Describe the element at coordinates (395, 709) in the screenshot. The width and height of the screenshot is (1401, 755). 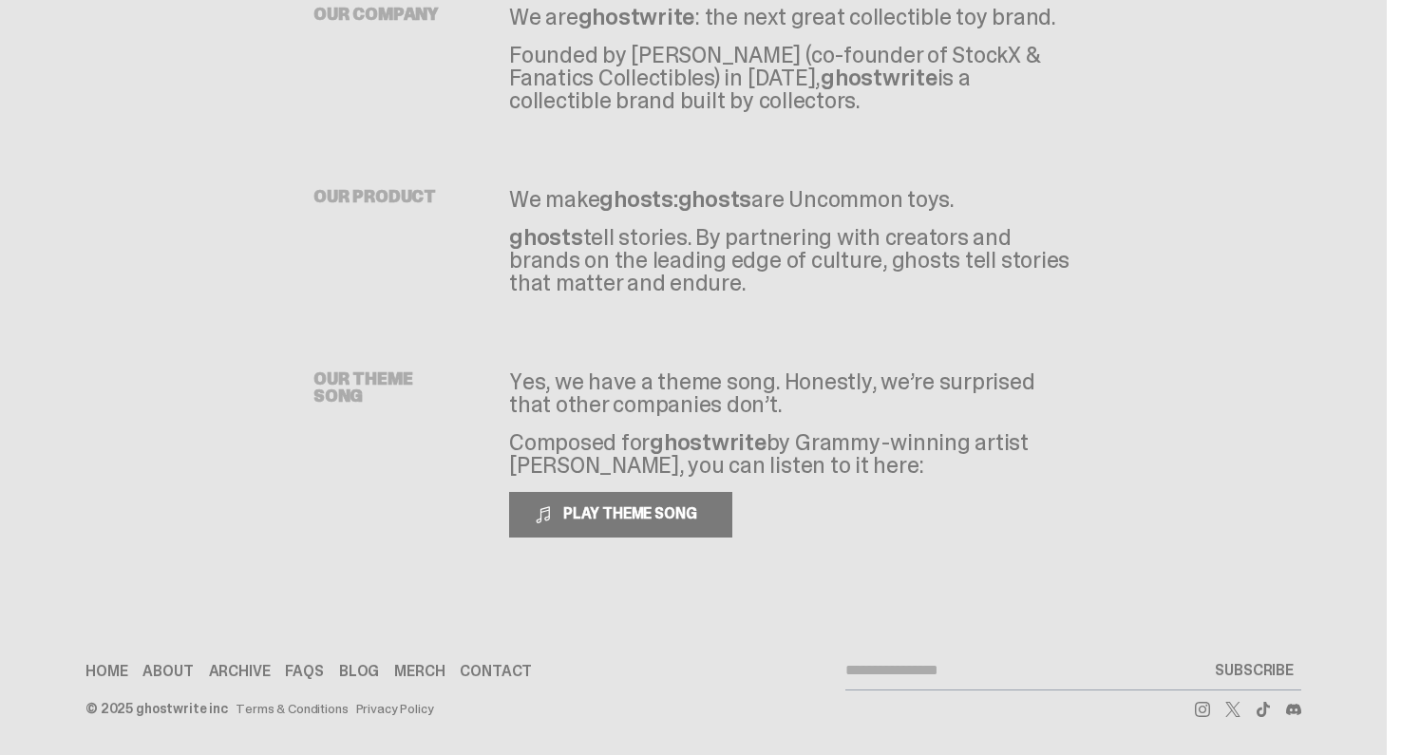
I see `a: Privacy Policy` at that location.